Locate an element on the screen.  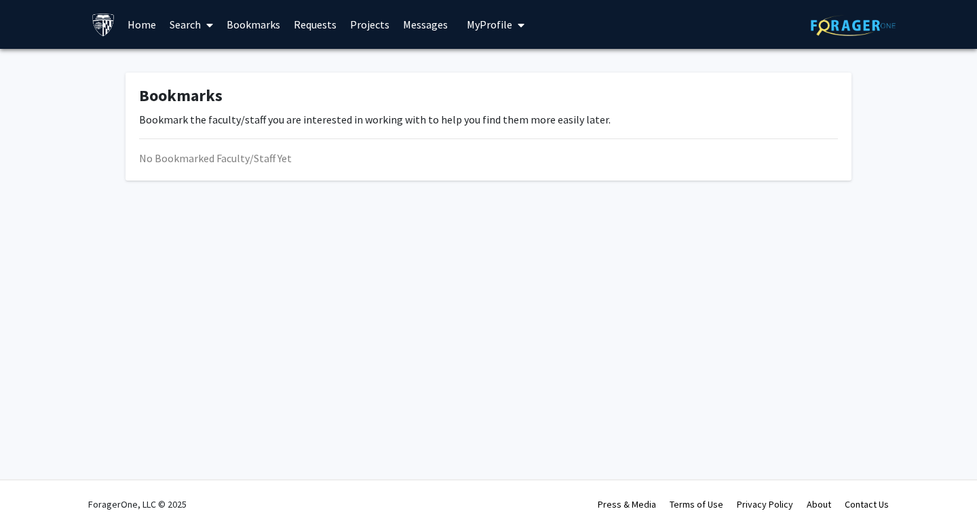
a: Projects is located at coordinates (370, 24).